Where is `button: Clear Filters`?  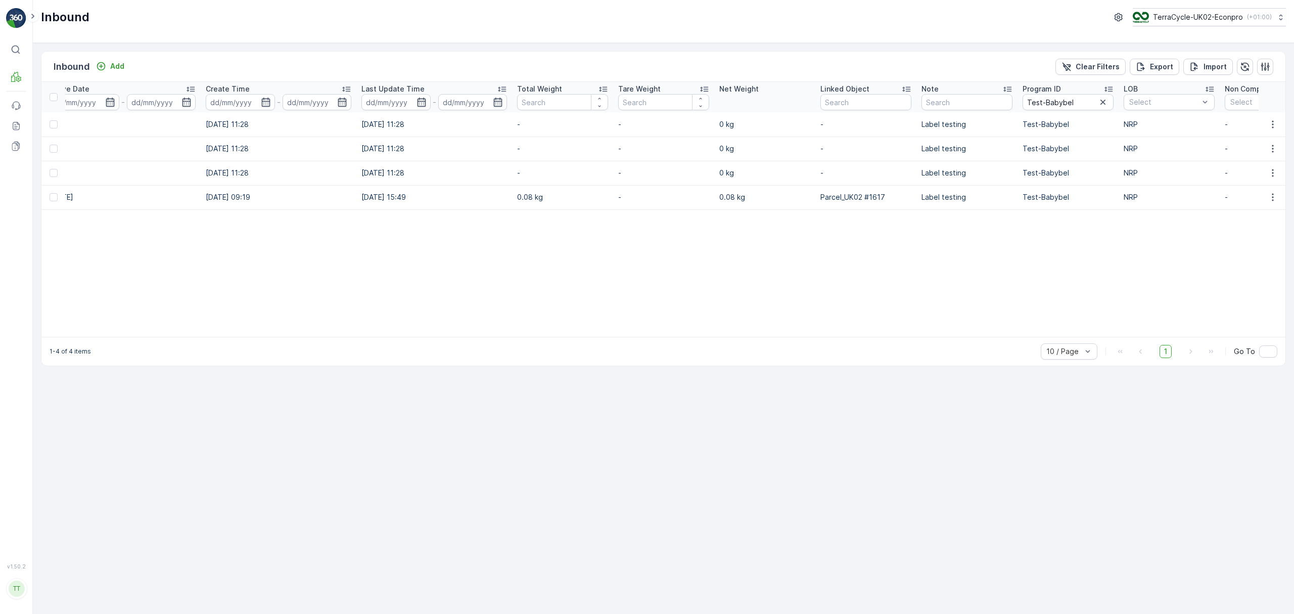
button: Clear Filters is located at coordinates (1090, 67).